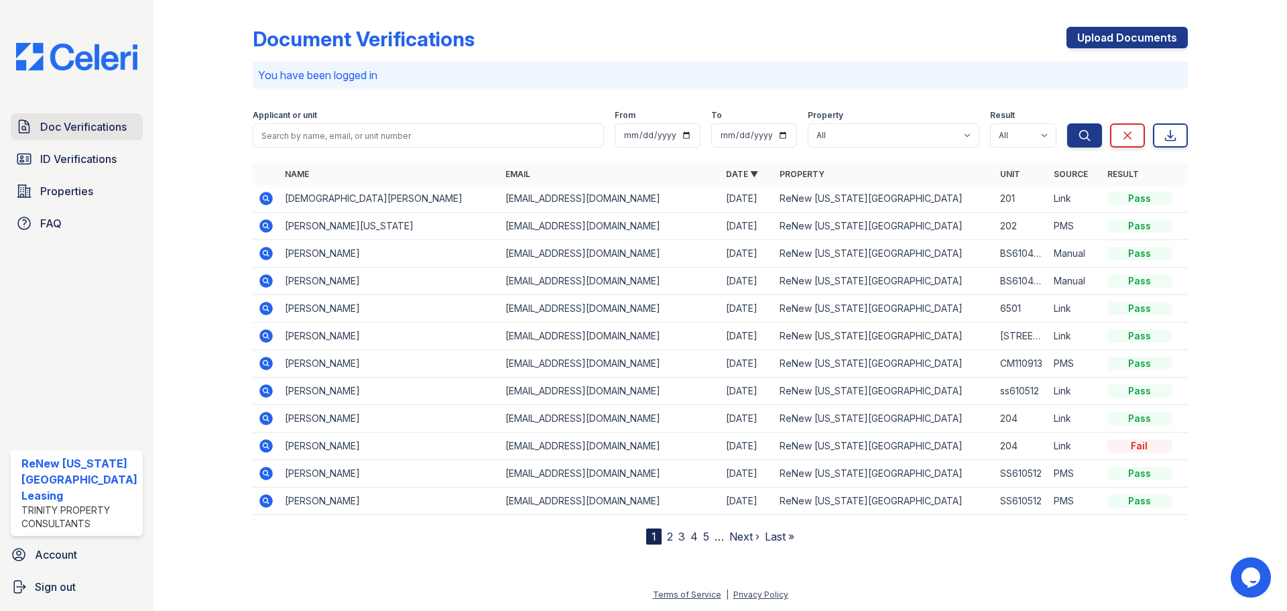 Image resolution: width=1287 pixels, height=611 pixels. I want to click on a: ID Verifications, so click(76, 159).